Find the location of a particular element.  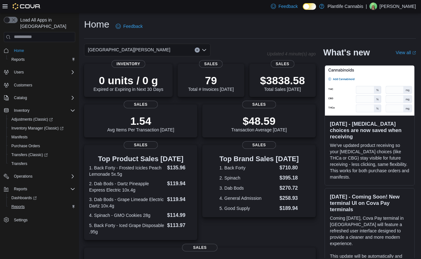

dt: 1. Back Forty - Frosted Icicles Peach Lemonade 5x.5g is located at coordinates (127, 171).